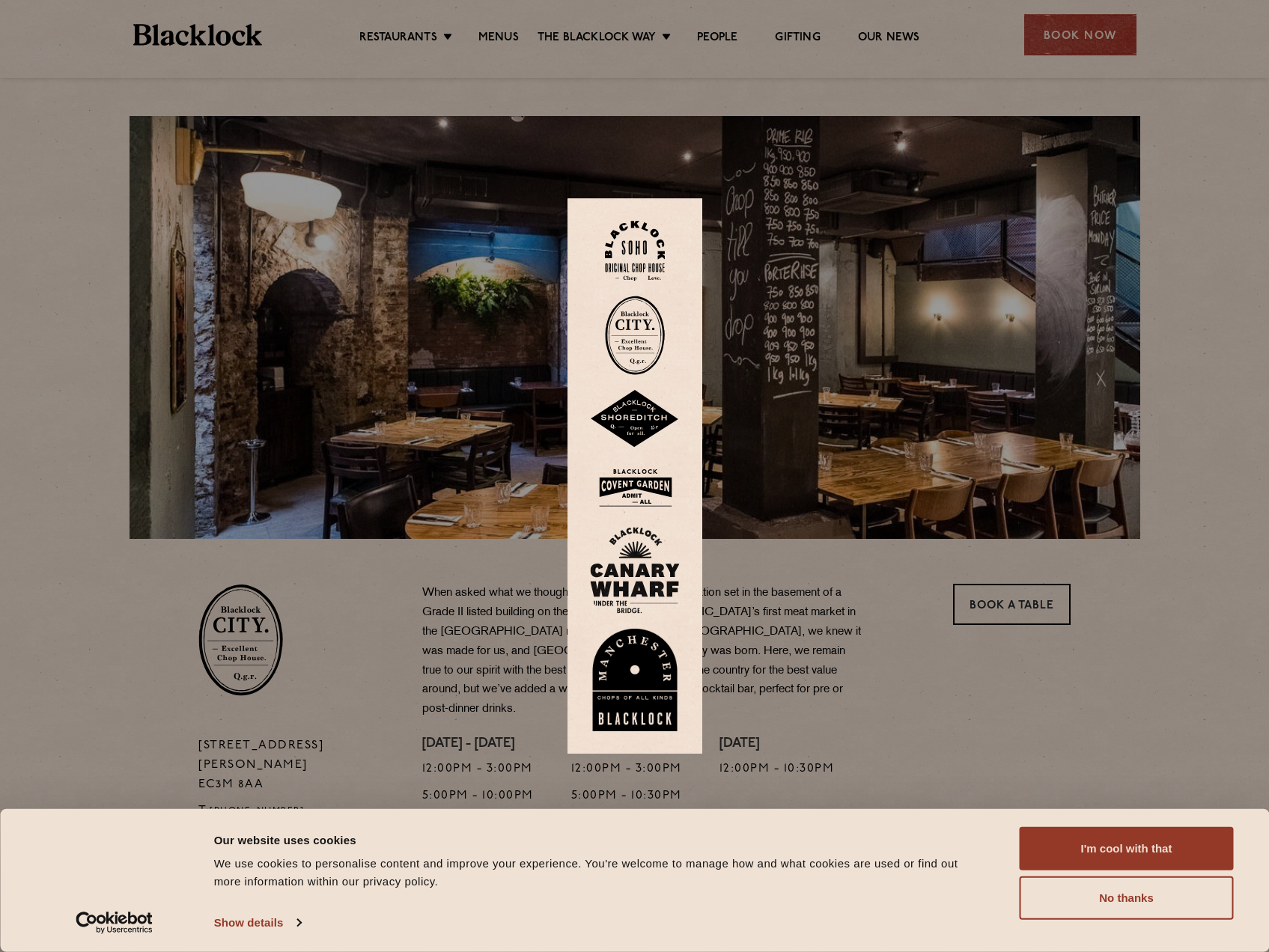 The image size is (1269, 952). Describe the element at coordinates (1127, 849) in the screenshot. I see `button: I'm cool with that` at that location.